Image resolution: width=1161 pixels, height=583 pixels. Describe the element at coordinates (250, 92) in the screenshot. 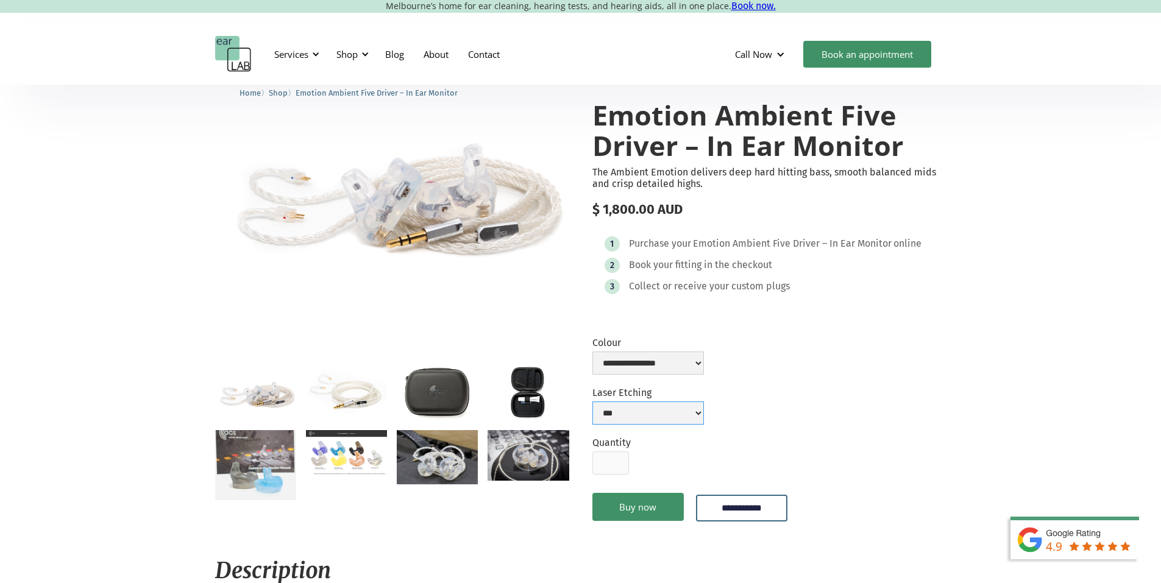

I see `a: Home` at that location.